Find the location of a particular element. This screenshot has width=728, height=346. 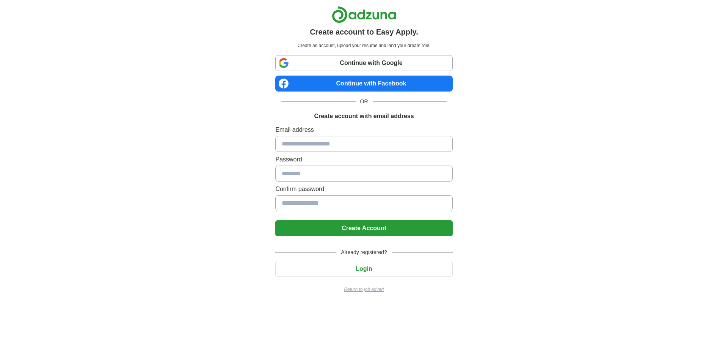

img: Adzuna logo is located at coordinates (364, 14).